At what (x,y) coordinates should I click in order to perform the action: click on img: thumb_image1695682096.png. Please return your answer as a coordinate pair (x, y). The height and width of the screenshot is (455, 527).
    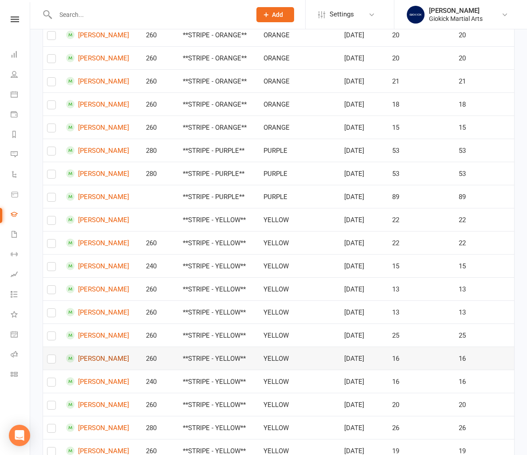
    Looking at the image, I should click on (416, 15).